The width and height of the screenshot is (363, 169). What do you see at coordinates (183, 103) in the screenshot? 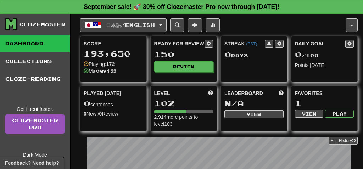
I see `div: 102` at bounding box center [183, 103].